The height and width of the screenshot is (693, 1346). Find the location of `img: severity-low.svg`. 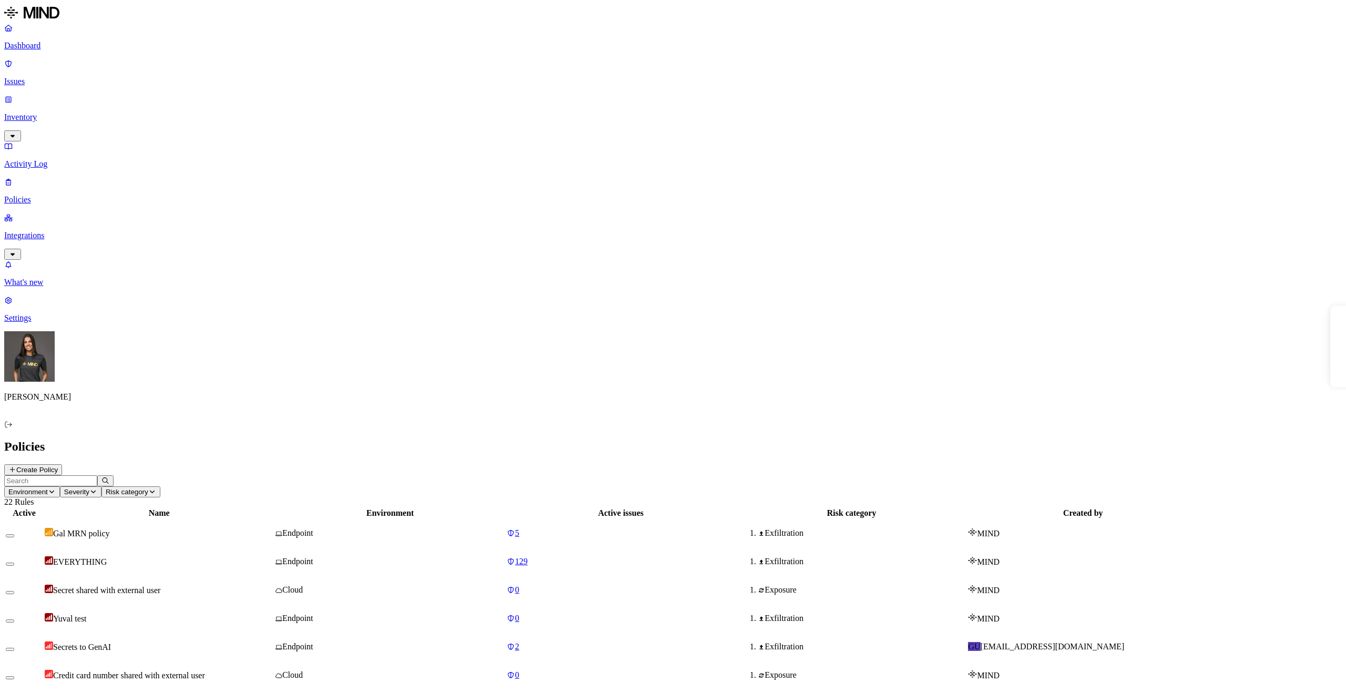

img: severity-low.svg is located at coordinates (49, 532).